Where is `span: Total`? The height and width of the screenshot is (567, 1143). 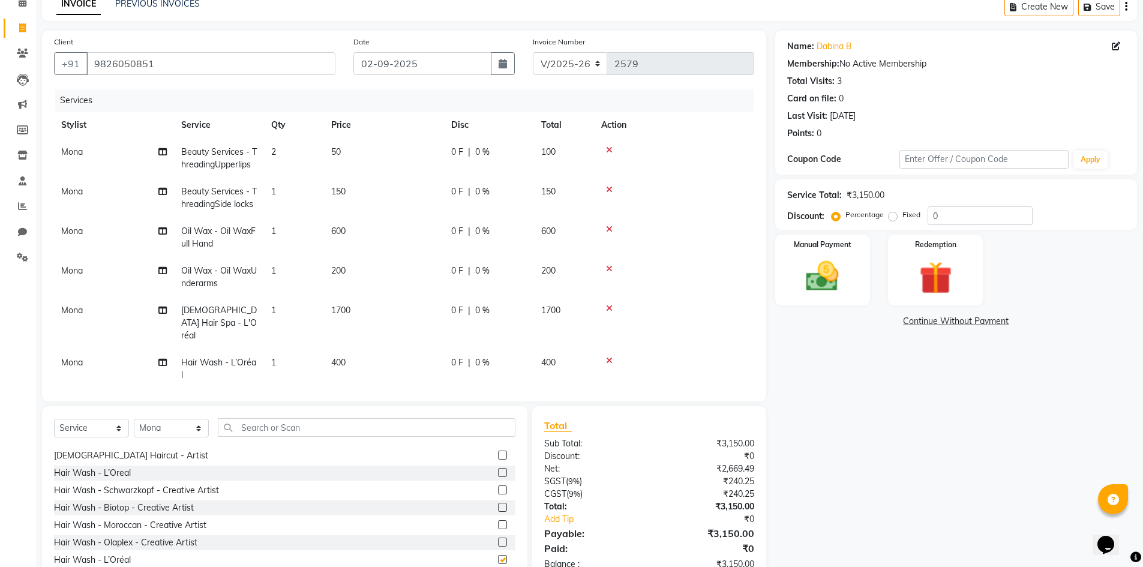
span: Total is located at coordinates (558, 426).